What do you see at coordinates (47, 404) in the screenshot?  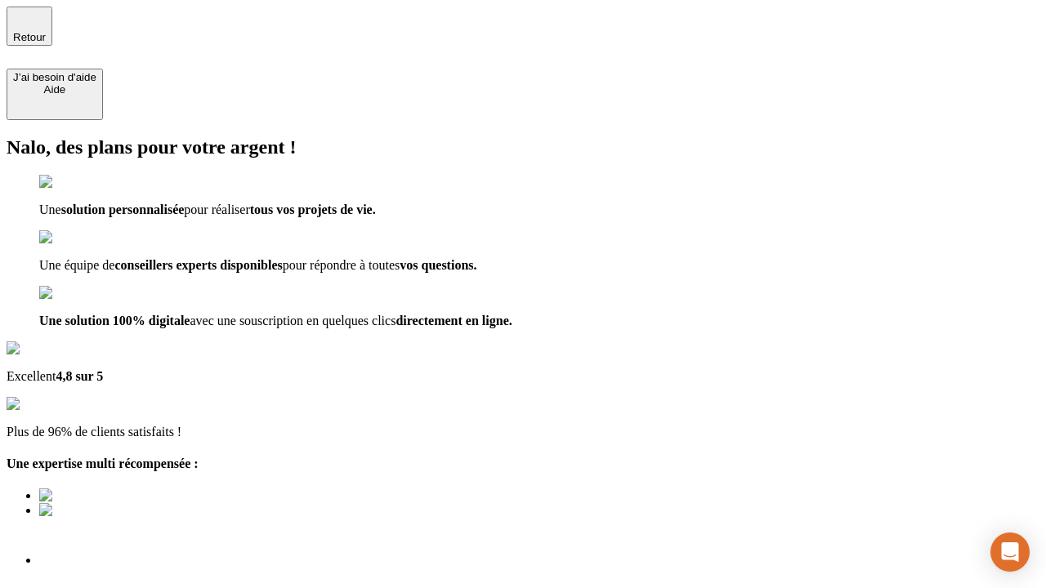 I see `img: reviews stars` at bounding box center [47, 404].